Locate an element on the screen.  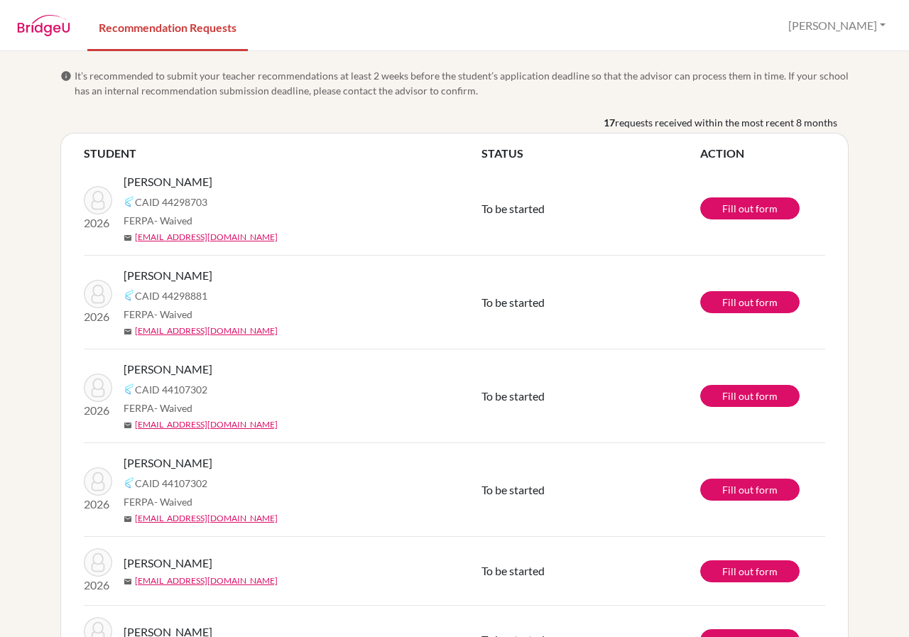
span: requests received within the most recent 8 months is located at coordinates (726, 122).